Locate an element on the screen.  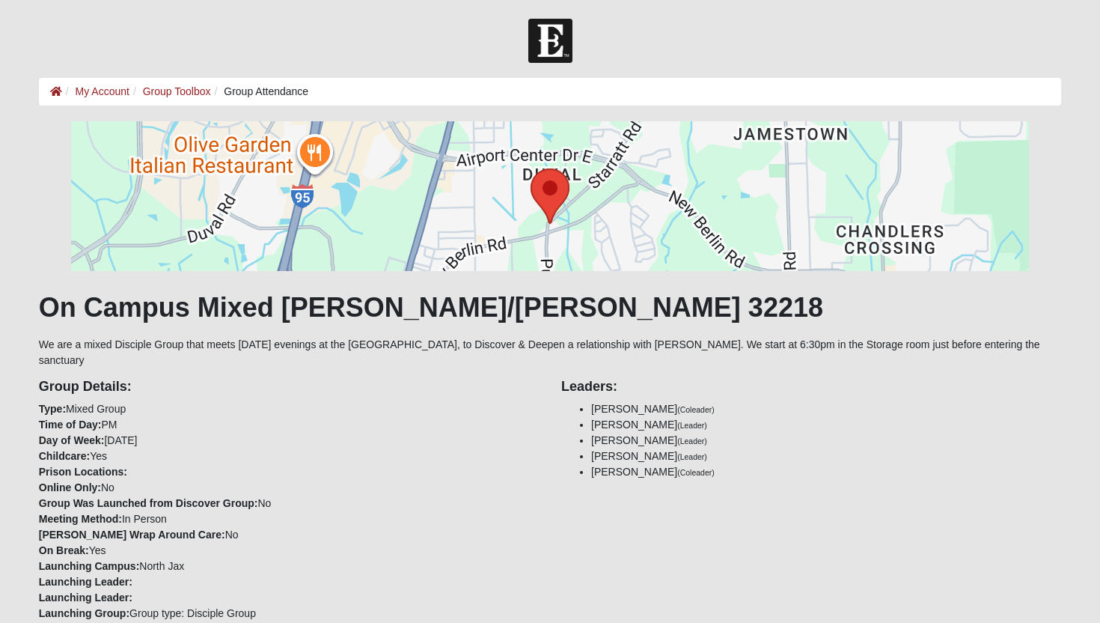
strong: On Break: is located at coordinates (64, 550).